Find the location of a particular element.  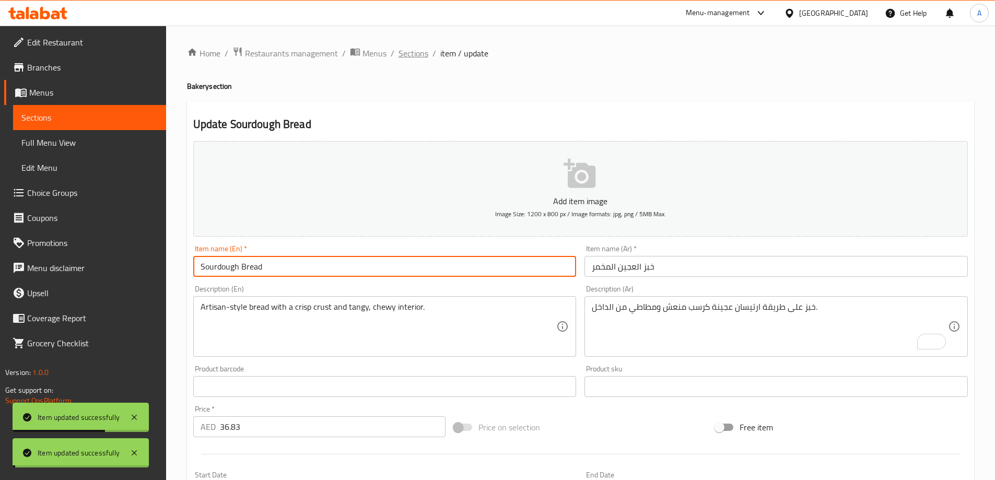

span: Coupons is located at coordinates (92, 218).